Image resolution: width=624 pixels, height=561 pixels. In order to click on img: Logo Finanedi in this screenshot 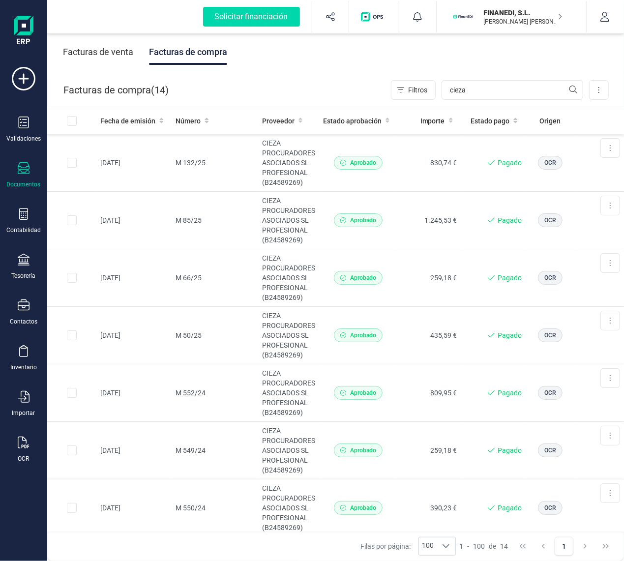, I will do `click(24, 31)`.